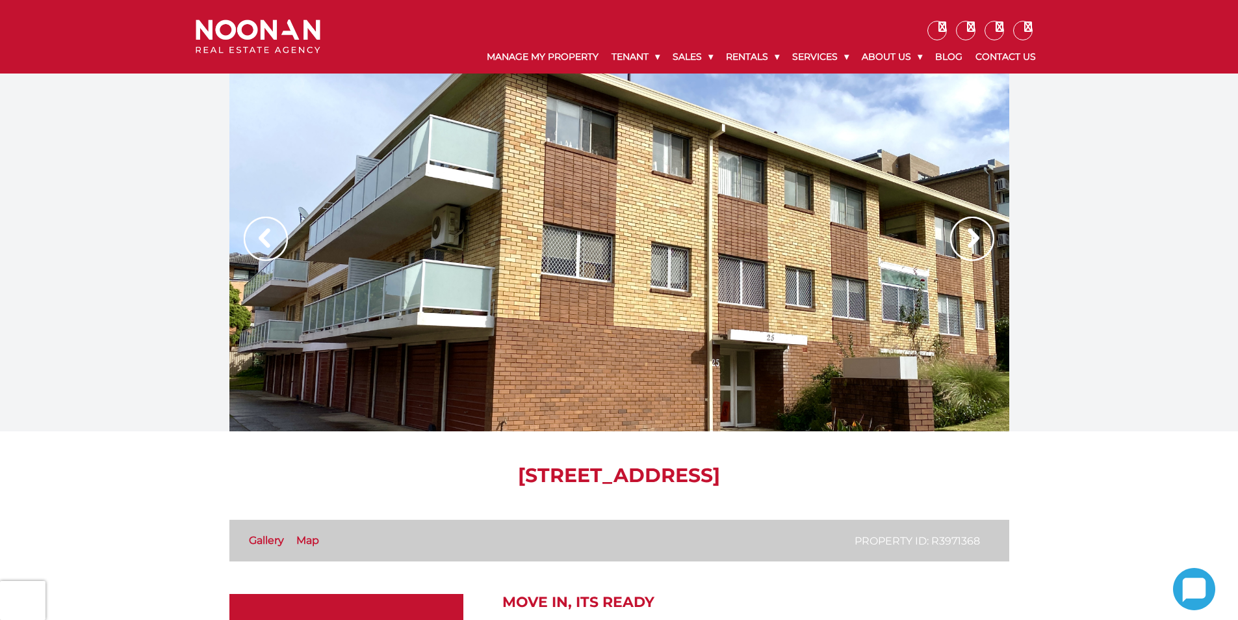  Describe the element at coordinates (756, 602) in the screenshot. I see `h2: Move in, its Ready` at that location.